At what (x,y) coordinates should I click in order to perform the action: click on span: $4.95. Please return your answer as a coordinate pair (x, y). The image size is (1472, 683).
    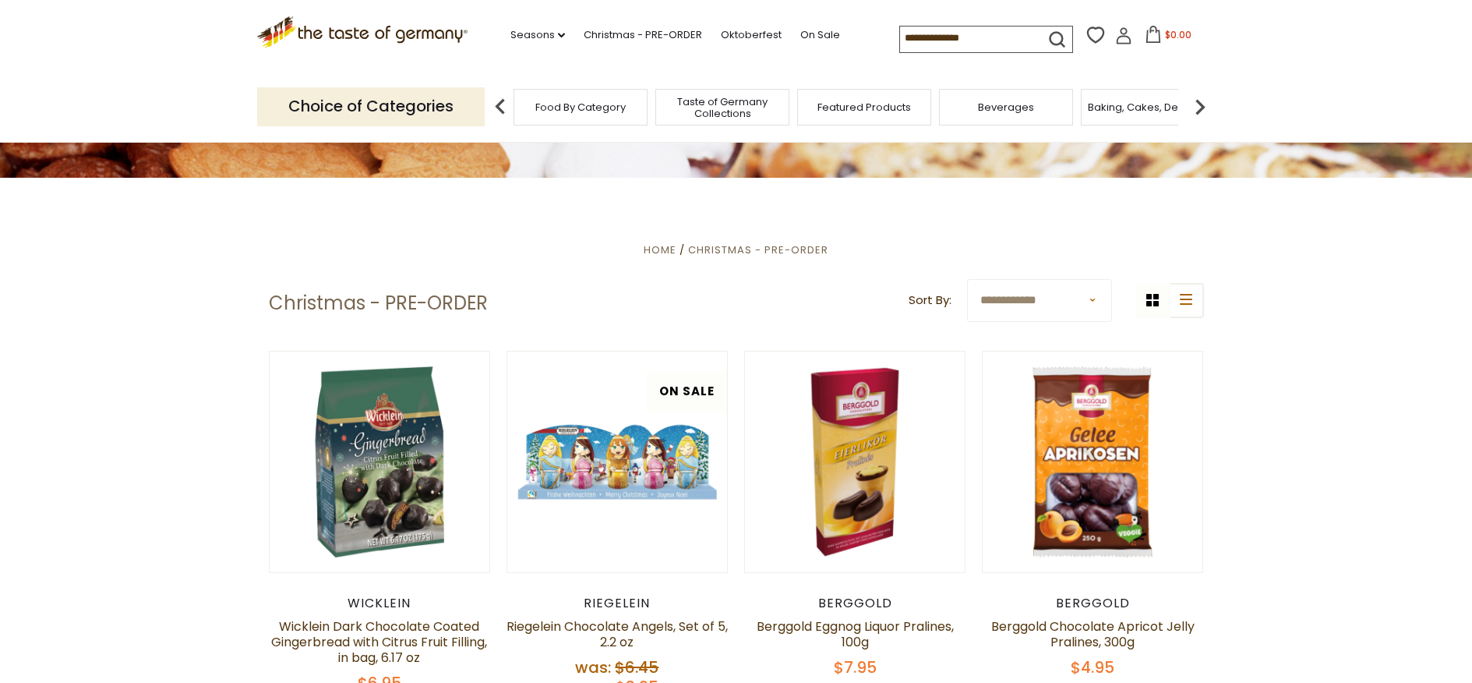
    Looking at the image, I should click on (1092, 667).